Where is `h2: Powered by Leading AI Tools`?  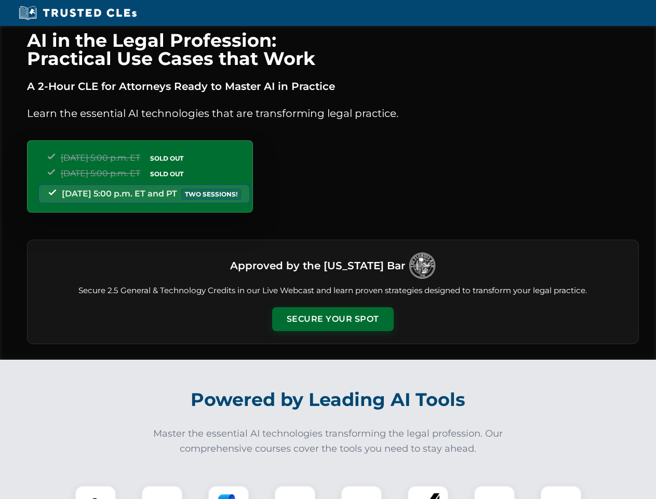
h2: Powered by Leading AI Tools is located at coordinates (328, 400).